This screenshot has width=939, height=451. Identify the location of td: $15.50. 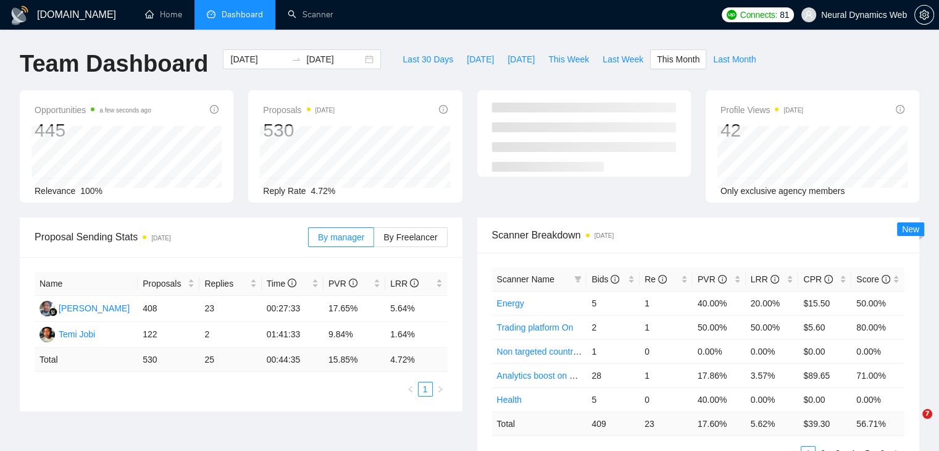
(825, 303).